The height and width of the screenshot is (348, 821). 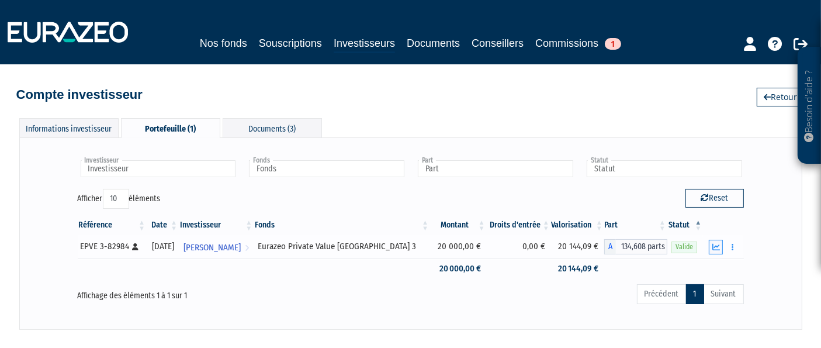 I want to click on th: Droits d'entrée: activer pour trier la colonne par ordre croissant, so click(x=519, y=225).